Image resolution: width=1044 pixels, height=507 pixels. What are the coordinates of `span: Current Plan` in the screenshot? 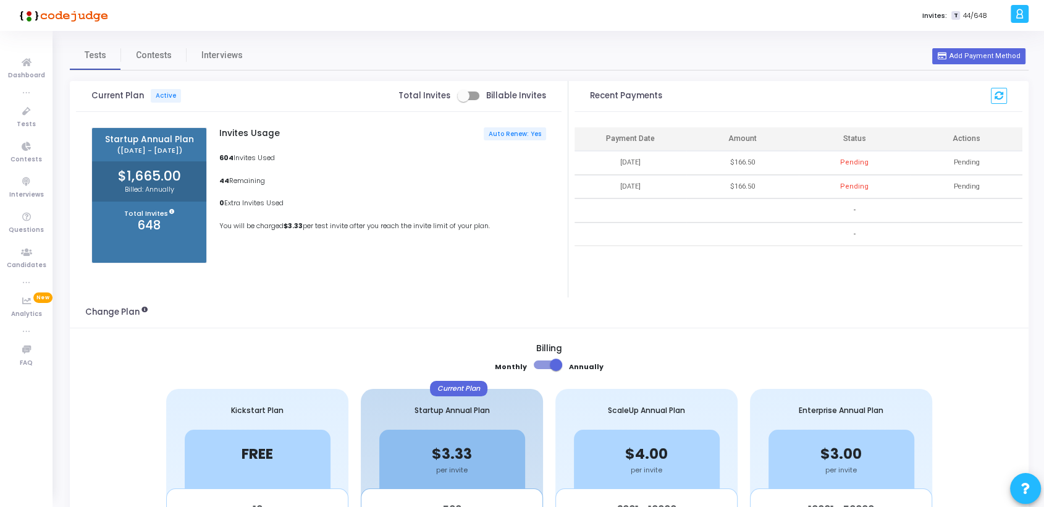 It's located at (136, 96).